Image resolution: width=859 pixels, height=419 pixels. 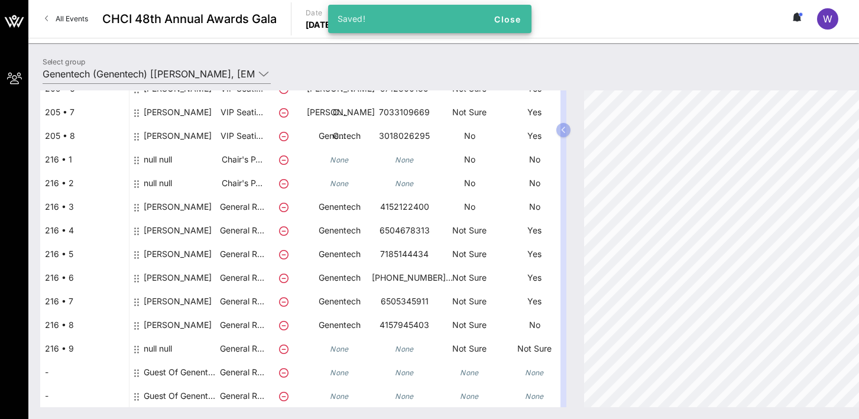 What do you see at coordinates (177, 330) in the screenshot?
I see `div: Jayson Johnson` at bounding box center [177, 330].